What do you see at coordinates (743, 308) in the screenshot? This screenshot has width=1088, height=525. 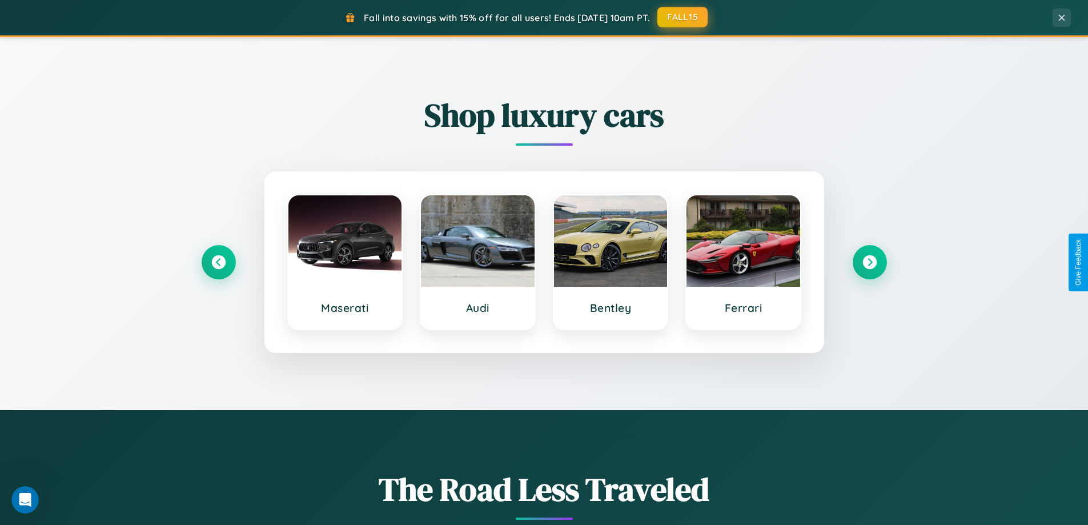 I see `h3: Ferrari` at bounding box center [743, 308].